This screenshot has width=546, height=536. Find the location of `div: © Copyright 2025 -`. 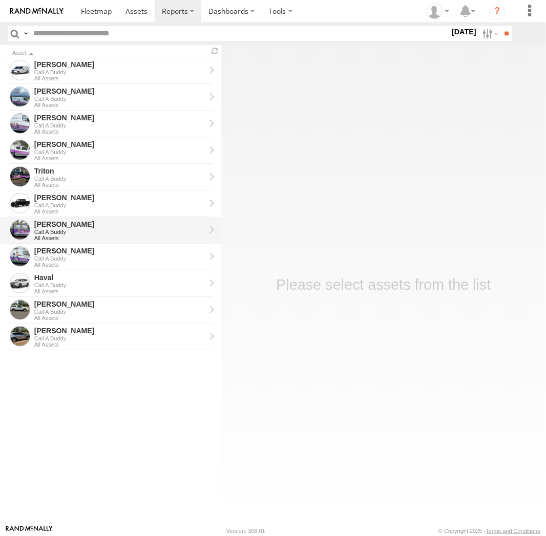

div: © Copyright 2025 - is located at coordinates (489, 531).